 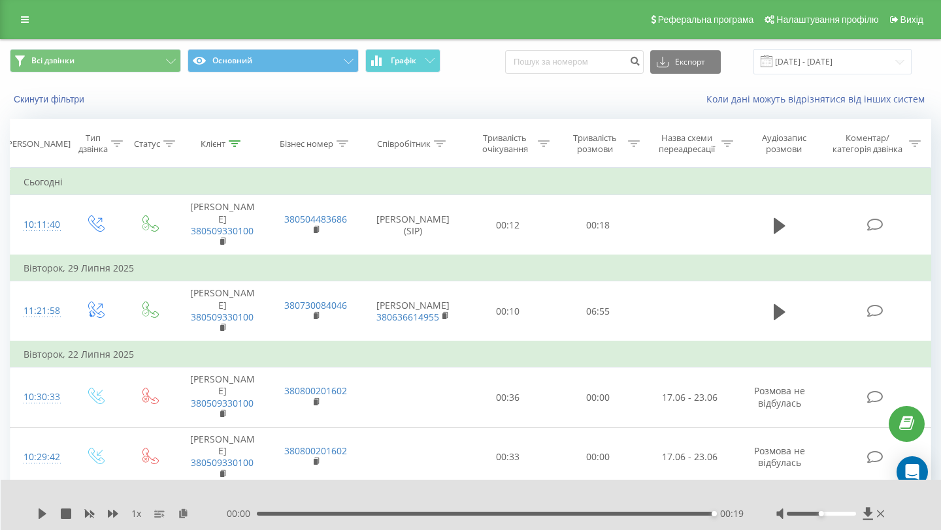 What do you see at coordinates (732, 514) in the screenshot?
I see `span: 00:19` at bounding box center [732, 514].